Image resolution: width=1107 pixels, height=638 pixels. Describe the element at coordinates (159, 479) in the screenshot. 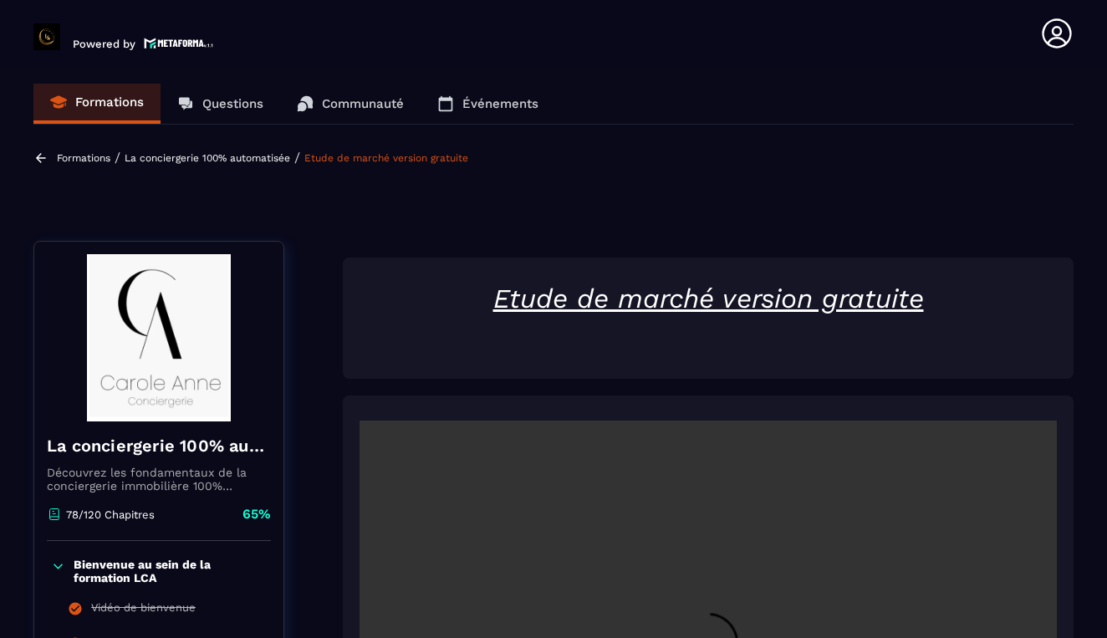

I see `p: Découvrez les fondamentaux de la conciergerie immobilière 100% automatisée. Cette formation est c...` at that location.